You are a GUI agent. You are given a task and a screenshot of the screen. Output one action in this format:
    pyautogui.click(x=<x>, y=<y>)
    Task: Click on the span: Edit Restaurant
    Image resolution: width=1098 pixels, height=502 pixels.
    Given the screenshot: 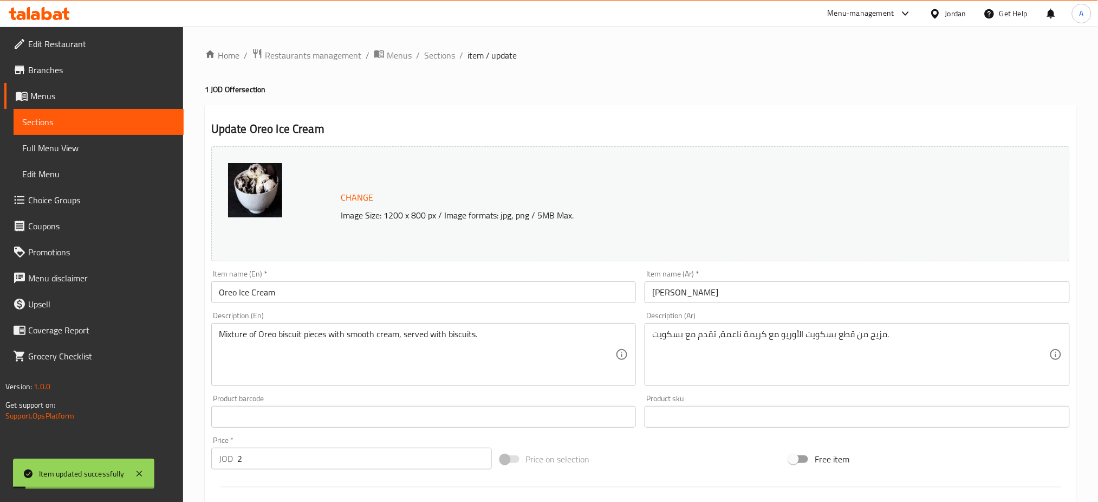 What is the action you would take?
    pyautogui.click(x=101, y=44)
    